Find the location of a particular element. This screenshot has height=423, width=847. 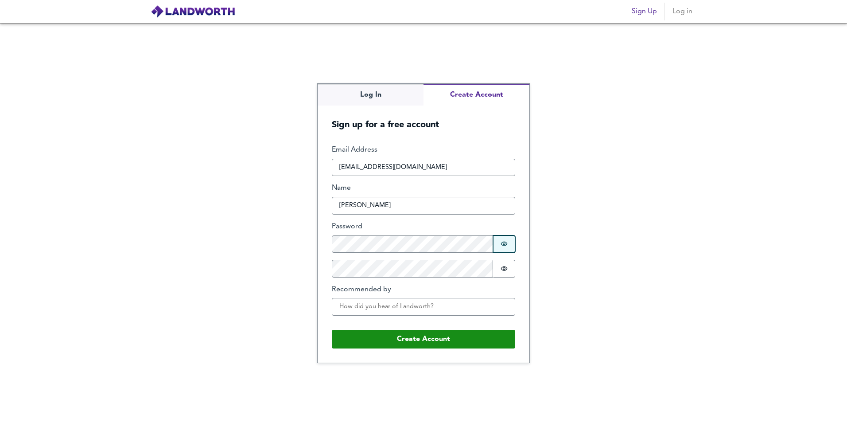

input: What should we call you? is located at coordinates (424, 206).